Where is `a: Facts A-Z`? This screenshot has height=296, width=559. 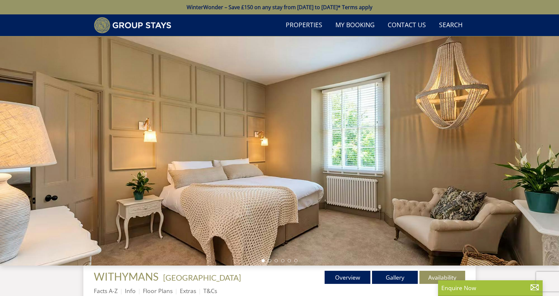
a: Facts A-Z is located at coordinates (106, 290).